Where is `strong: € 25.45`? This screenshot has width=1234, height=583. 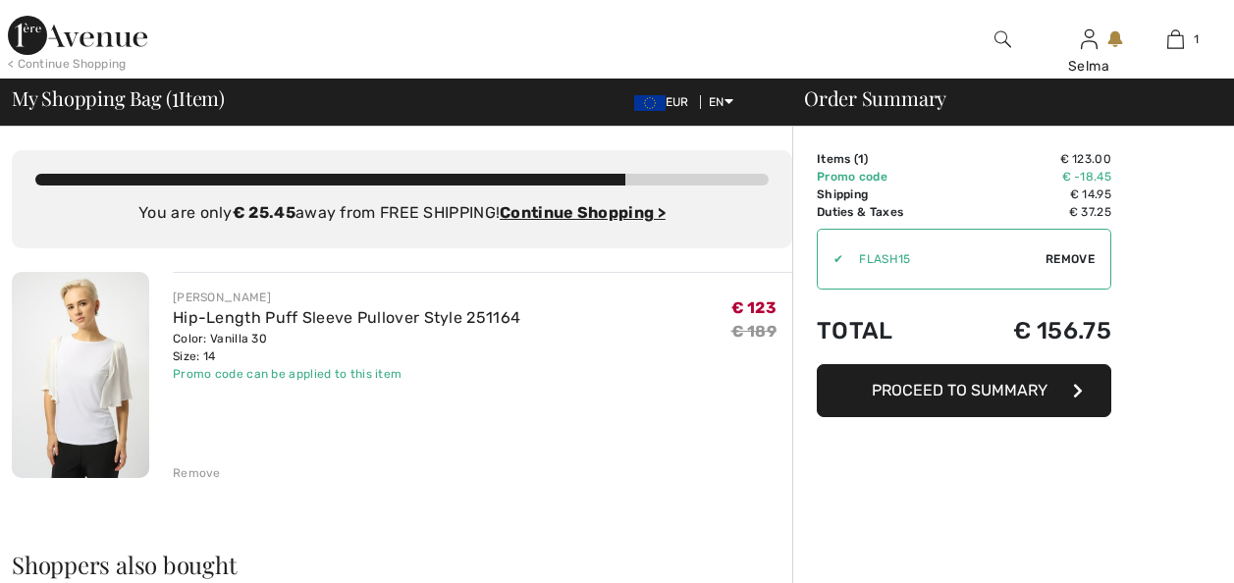
strong: € 25.45 is located at coordinates (264, 212).